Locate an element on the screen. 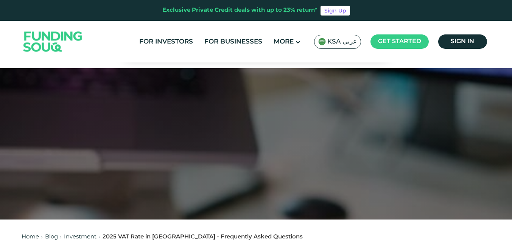 This screenshot has width=512, height=246. a: For Investors is located at coordinates (166, 42).